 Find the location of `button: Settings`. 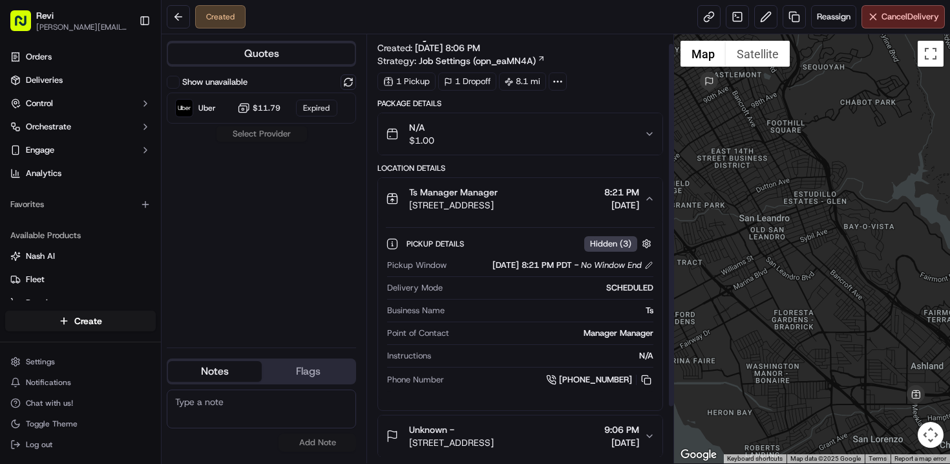

button: Settings is located at coordinates (80, 361).